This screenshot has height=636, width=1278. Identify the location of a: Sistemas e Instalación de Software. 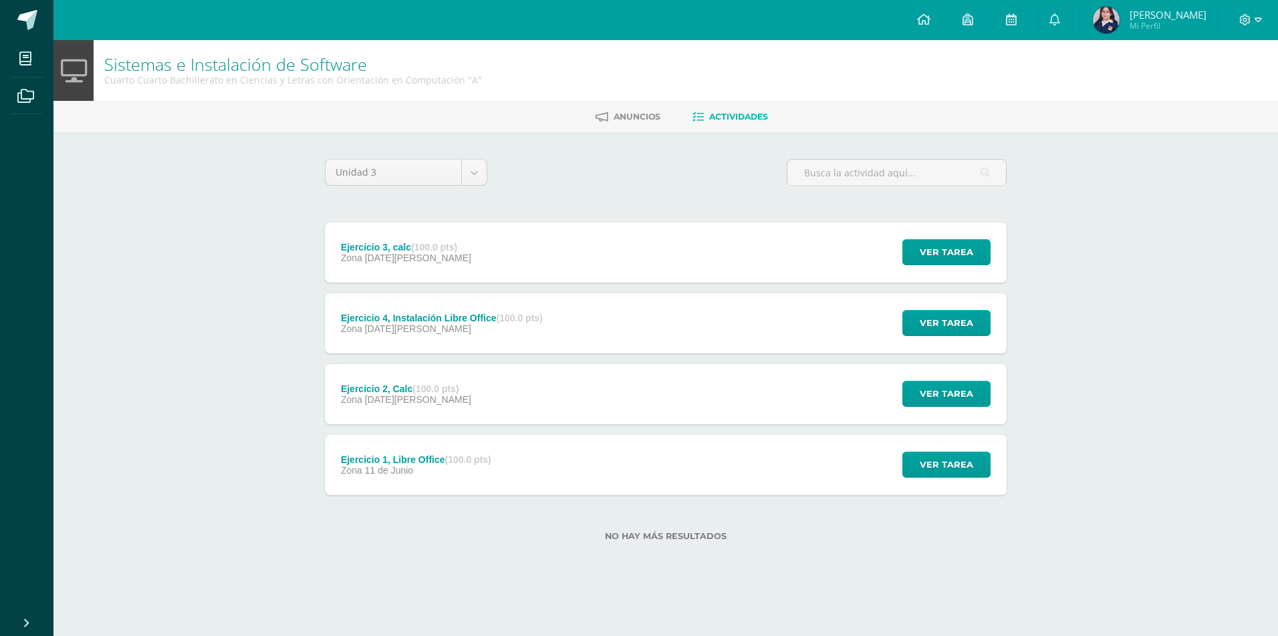
(235, 64).